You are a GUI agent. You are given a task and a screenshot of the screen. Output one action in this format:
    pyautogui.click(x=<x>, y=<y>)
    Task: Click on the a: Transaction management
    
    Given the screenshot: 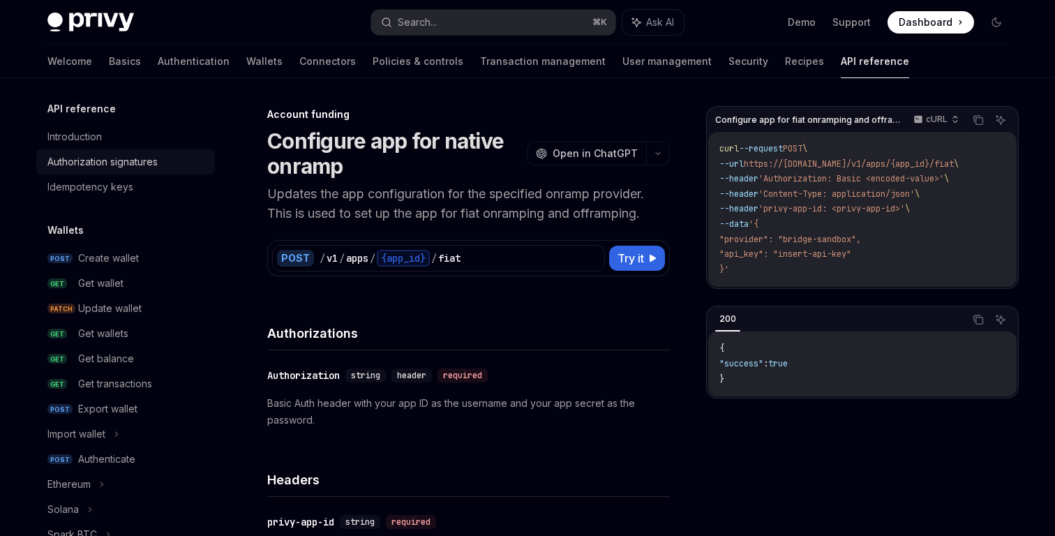 What is the action you would take?
    pyautogui.click(x=543, y=61)
    